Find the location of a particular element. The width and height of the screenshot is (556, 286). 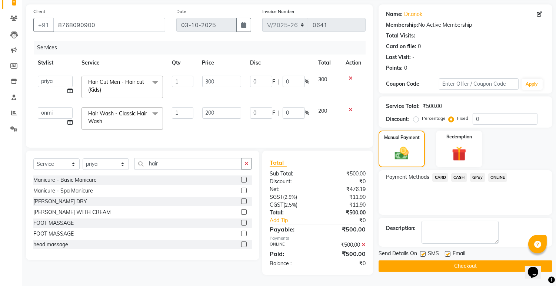

div: Description: is located at coordinates (401, 228).